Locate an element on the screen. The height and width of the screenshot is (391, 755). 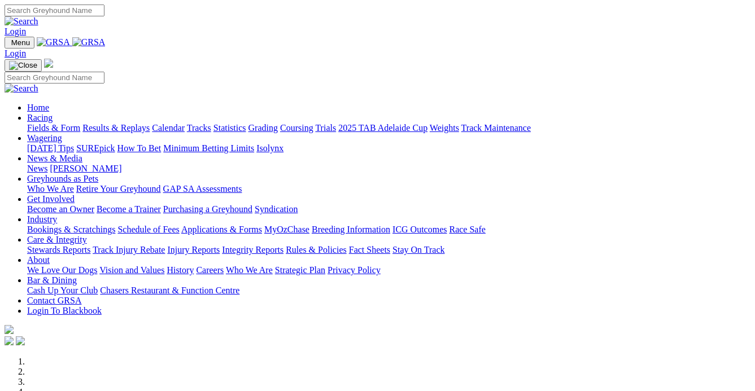
a: Minimum Betting Limits is located at coordinates (208, 148).